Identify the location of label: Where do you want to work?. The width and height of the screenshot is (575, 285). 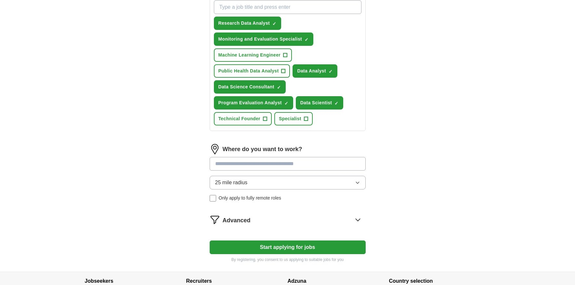
(262, 149).